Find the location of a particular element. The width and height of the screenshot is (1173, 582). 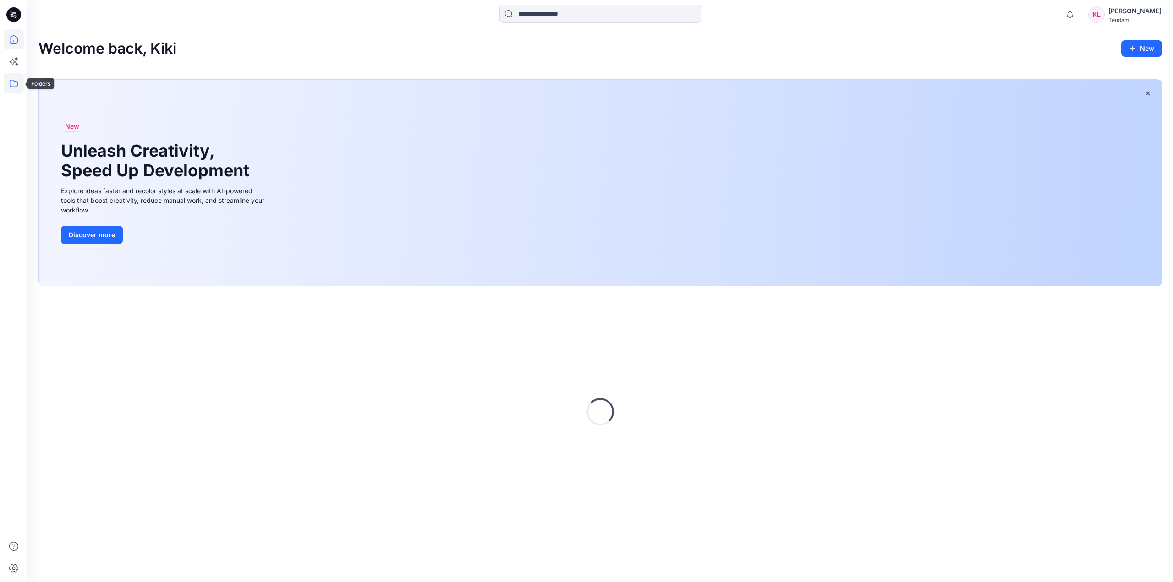

h2: Welcome back, Kiki is located at coordinates (107, 49).